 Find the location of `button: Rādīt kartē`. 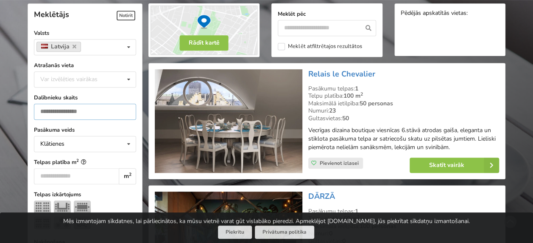

button: Rādīt kartē is located at coordinates (204, 43).